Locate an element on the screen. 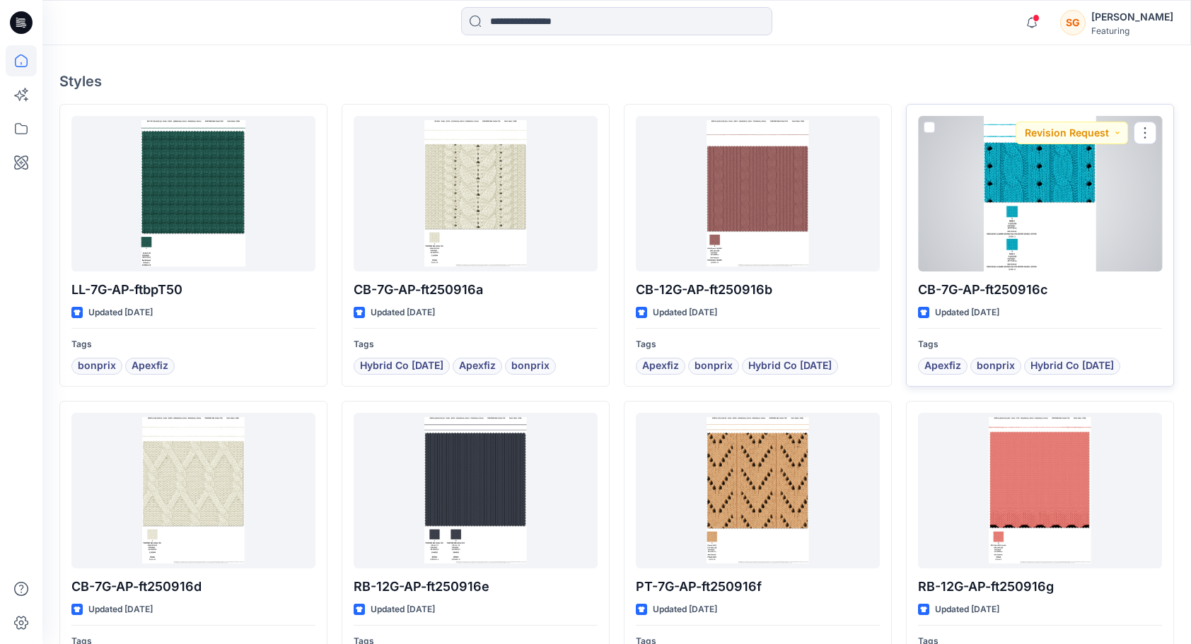  div: Featuring is located at coordinates (1132, 30).